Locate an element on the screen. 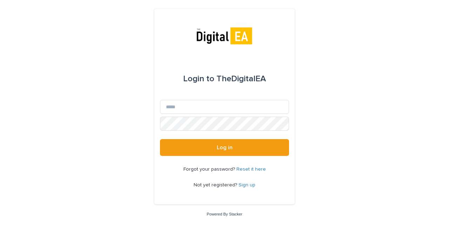  button: Log in is located at coordinates (225, 148).